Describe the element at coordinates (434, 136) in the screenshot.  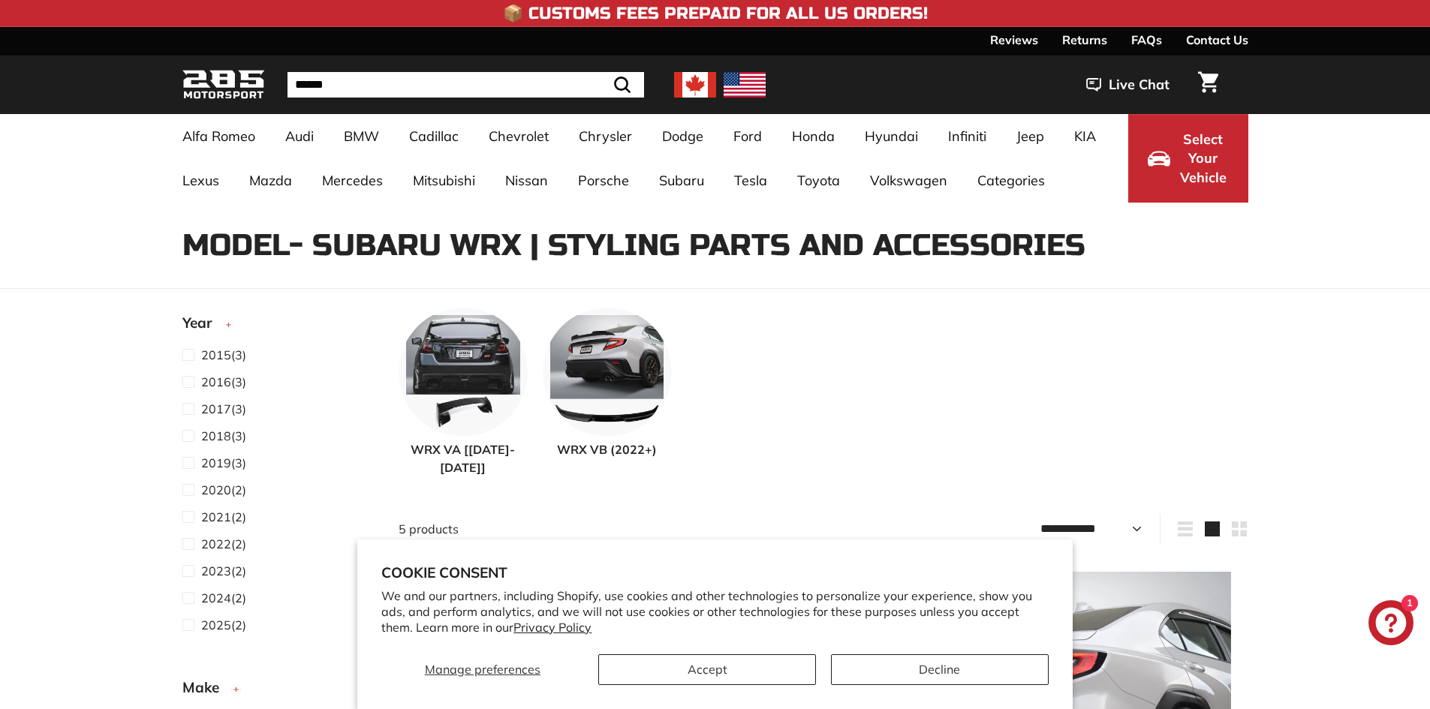
I see `a: Cadillac` at that location.